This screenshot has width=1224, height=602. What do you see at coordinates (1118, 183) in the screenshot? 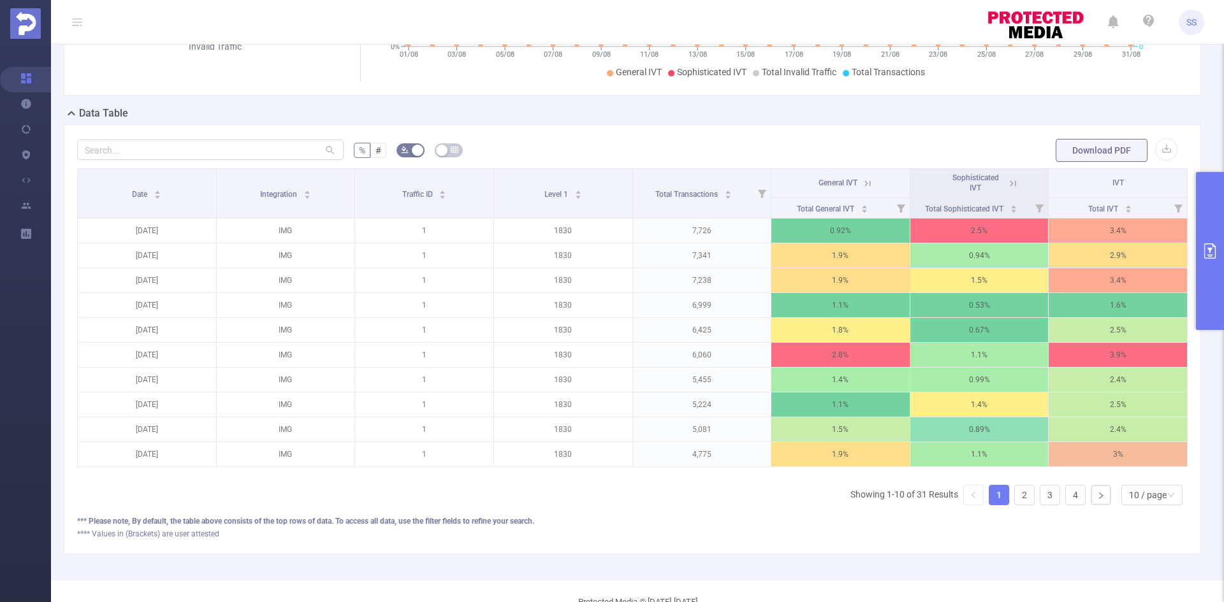
I see `span: IVT` at bounding box center [1118, 183].